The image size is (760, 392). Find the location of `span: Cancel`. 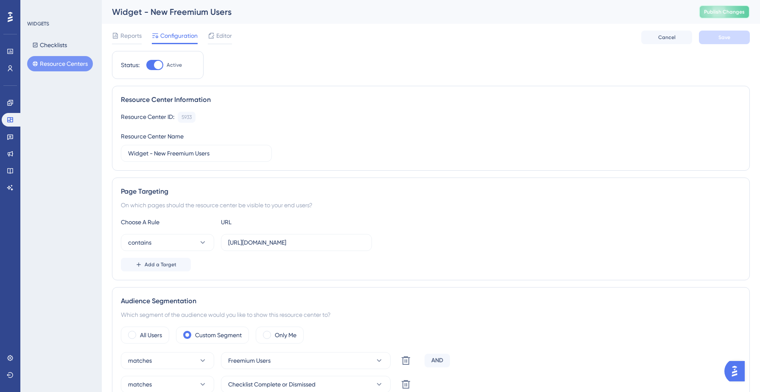

span: Cancel is located at coordinates (667, 37).